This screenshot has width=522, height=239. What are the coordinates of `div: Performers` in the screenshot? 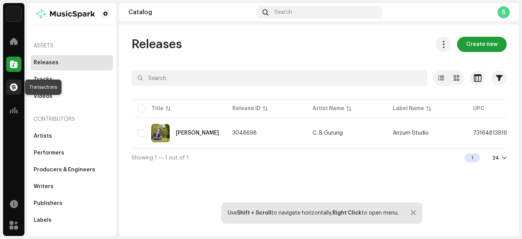 It's located at (49, 153).